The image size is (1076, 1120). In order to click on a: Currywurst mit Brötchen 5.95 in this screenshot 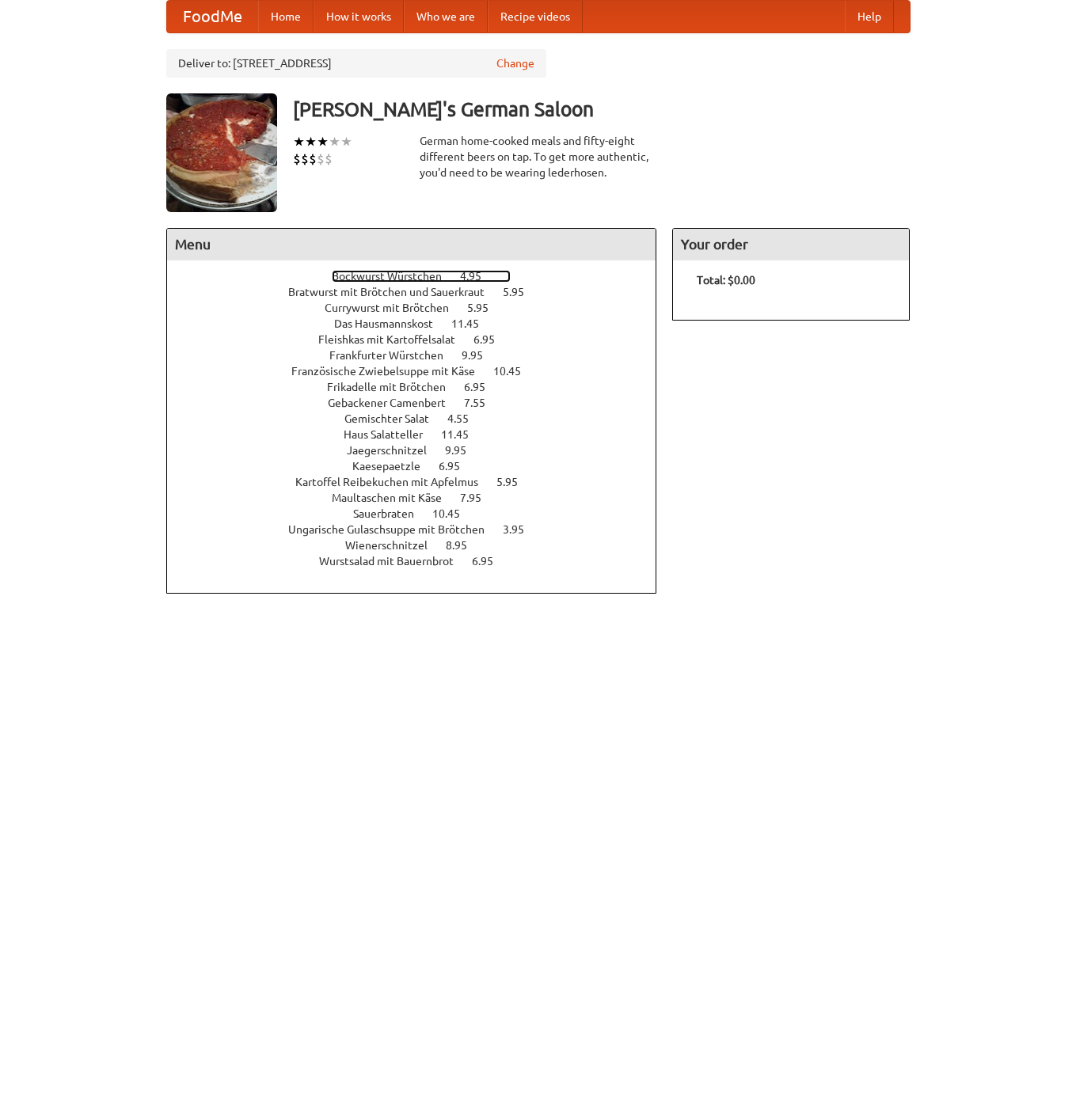, I will do `click(421, 308)`.